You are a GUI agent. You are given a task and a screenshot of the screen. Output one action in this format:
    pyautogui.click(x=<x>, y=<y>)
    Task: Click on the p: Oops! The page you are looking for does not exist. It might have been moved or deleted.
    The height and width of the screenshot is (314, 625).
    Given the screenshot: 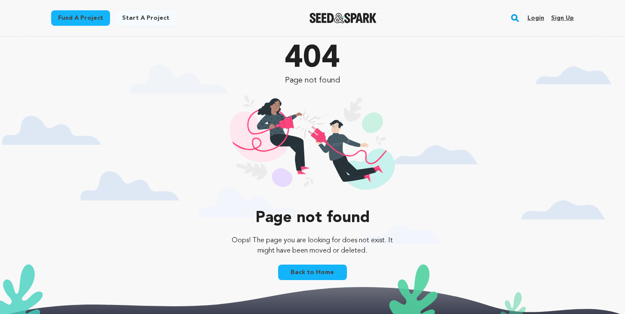 What is the action you would take?
    pyautogui.click(x=312, y=246)
    